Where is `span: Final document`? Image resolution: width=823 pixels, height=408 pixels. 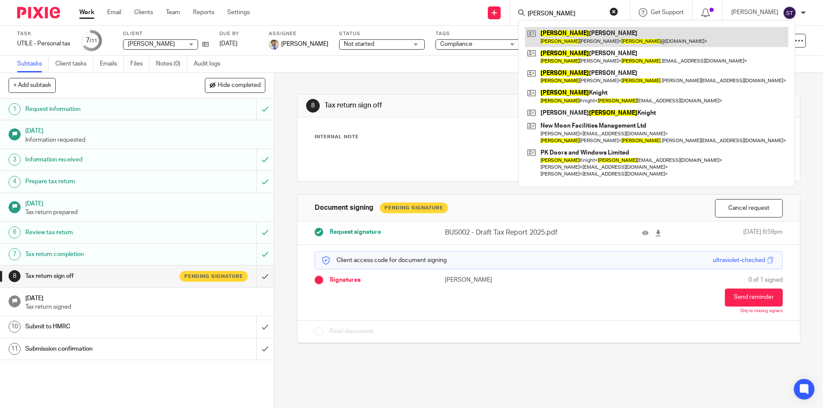 span: Final document is located at coordinates (351, 332).